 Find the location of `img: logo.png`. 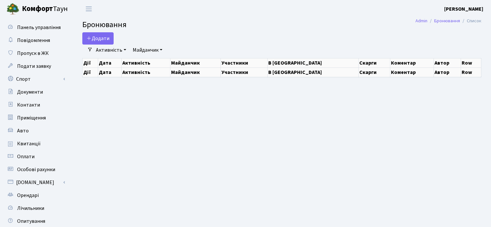

img: logo.png is located at coordinates (13, 9).